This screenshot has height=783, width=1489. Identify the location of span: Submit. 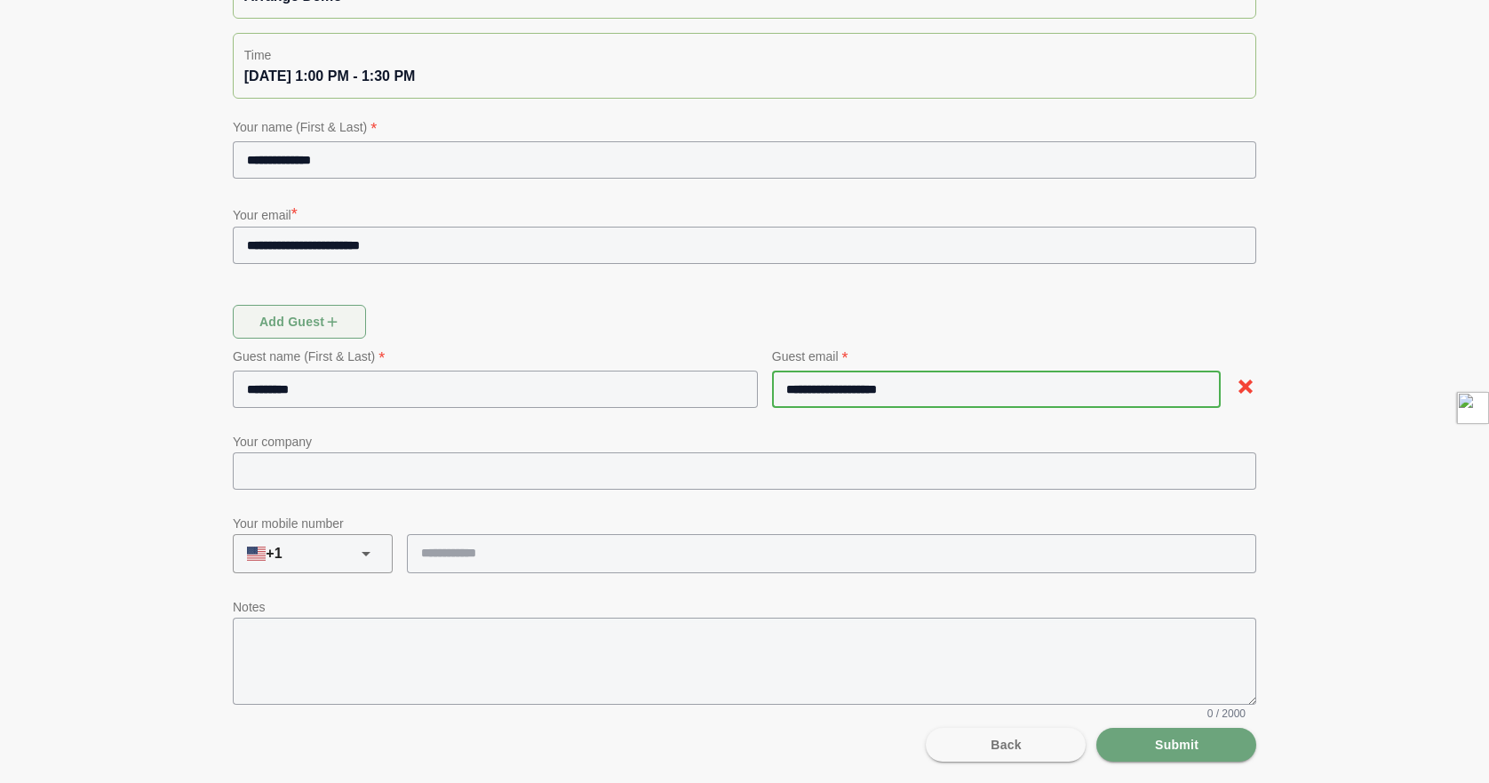
(1176, 744).